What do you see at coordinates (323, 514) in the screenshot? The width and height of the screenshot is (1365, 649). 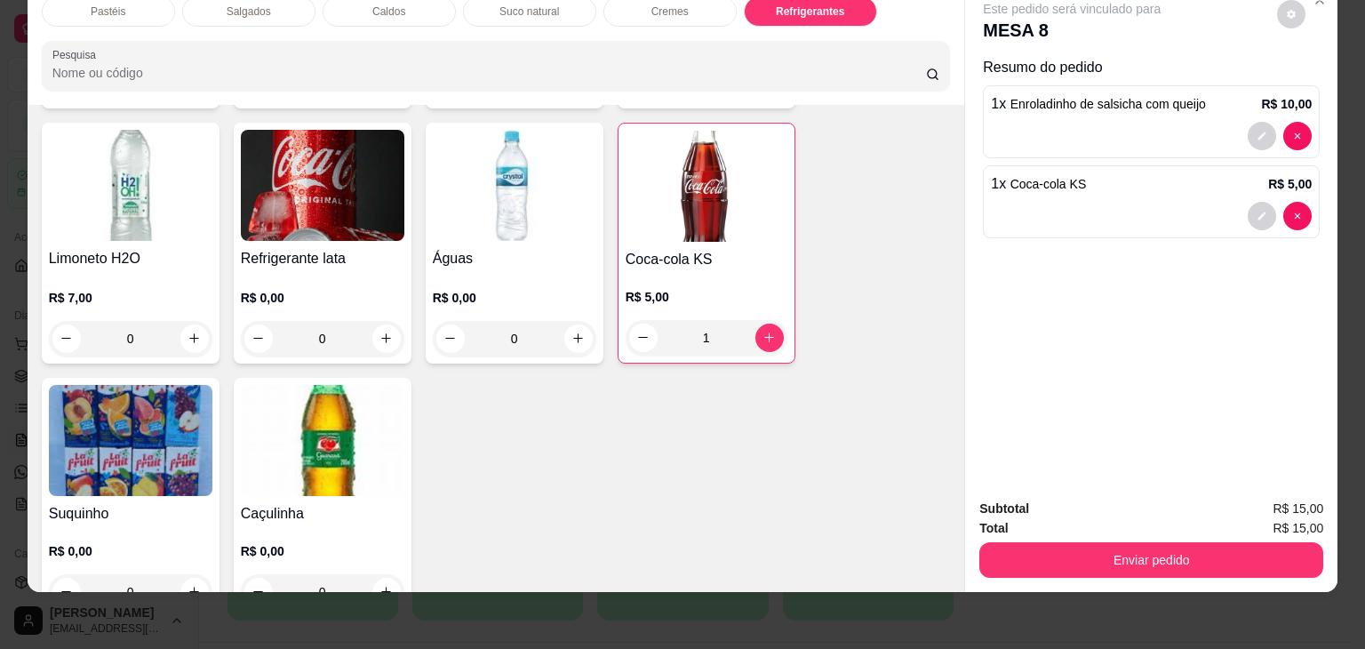 I see `h4: Caçulinha` at bounding box center [323, 514].